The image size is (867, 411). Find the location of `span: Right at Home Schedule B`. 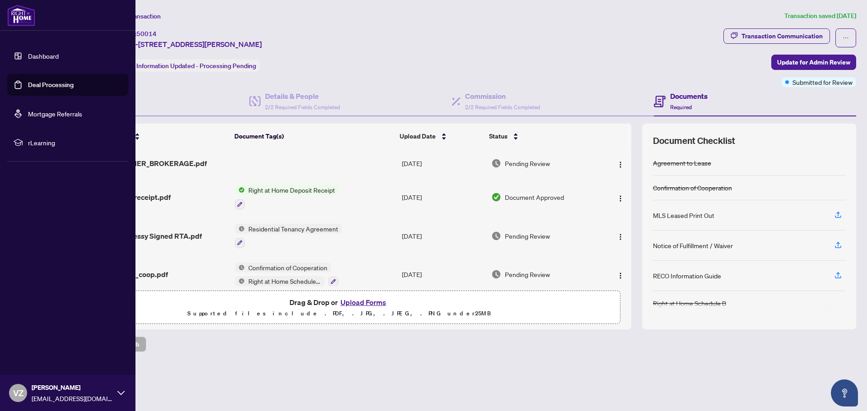

span: Right at Home Schedule B is located at coordinates (284, 281).